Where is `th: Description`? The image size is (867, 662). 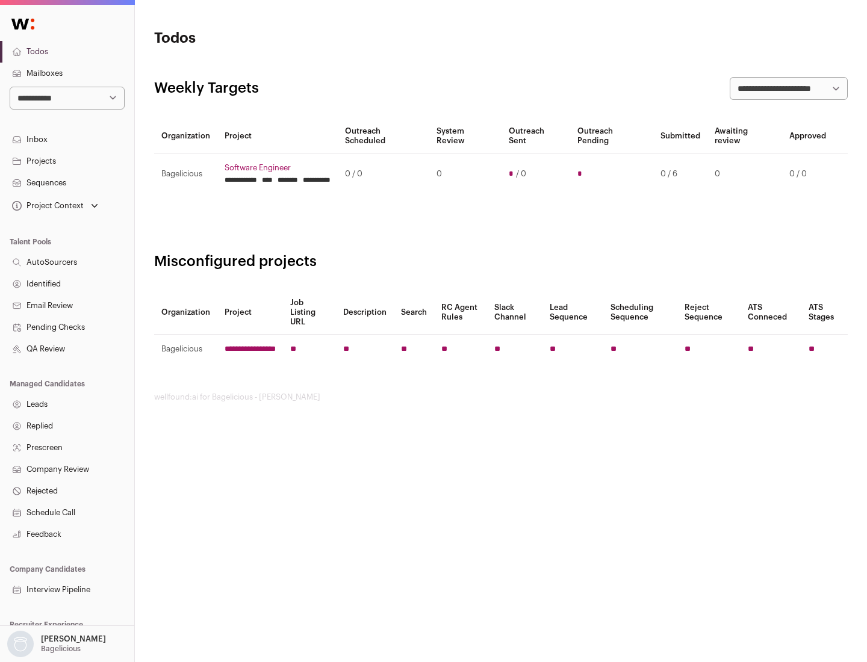
th: Description is located at coordinates (365, 312).